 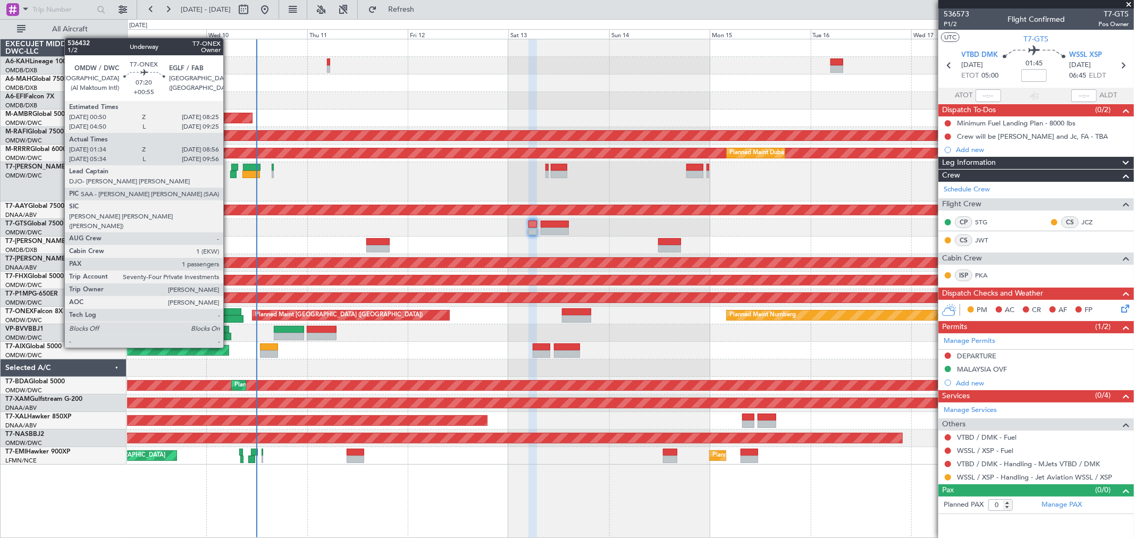 What do you see at coordinates (1114, 24) in the screenshot?
I see `span: Pos Owner` at bounding box center [1114, 24].